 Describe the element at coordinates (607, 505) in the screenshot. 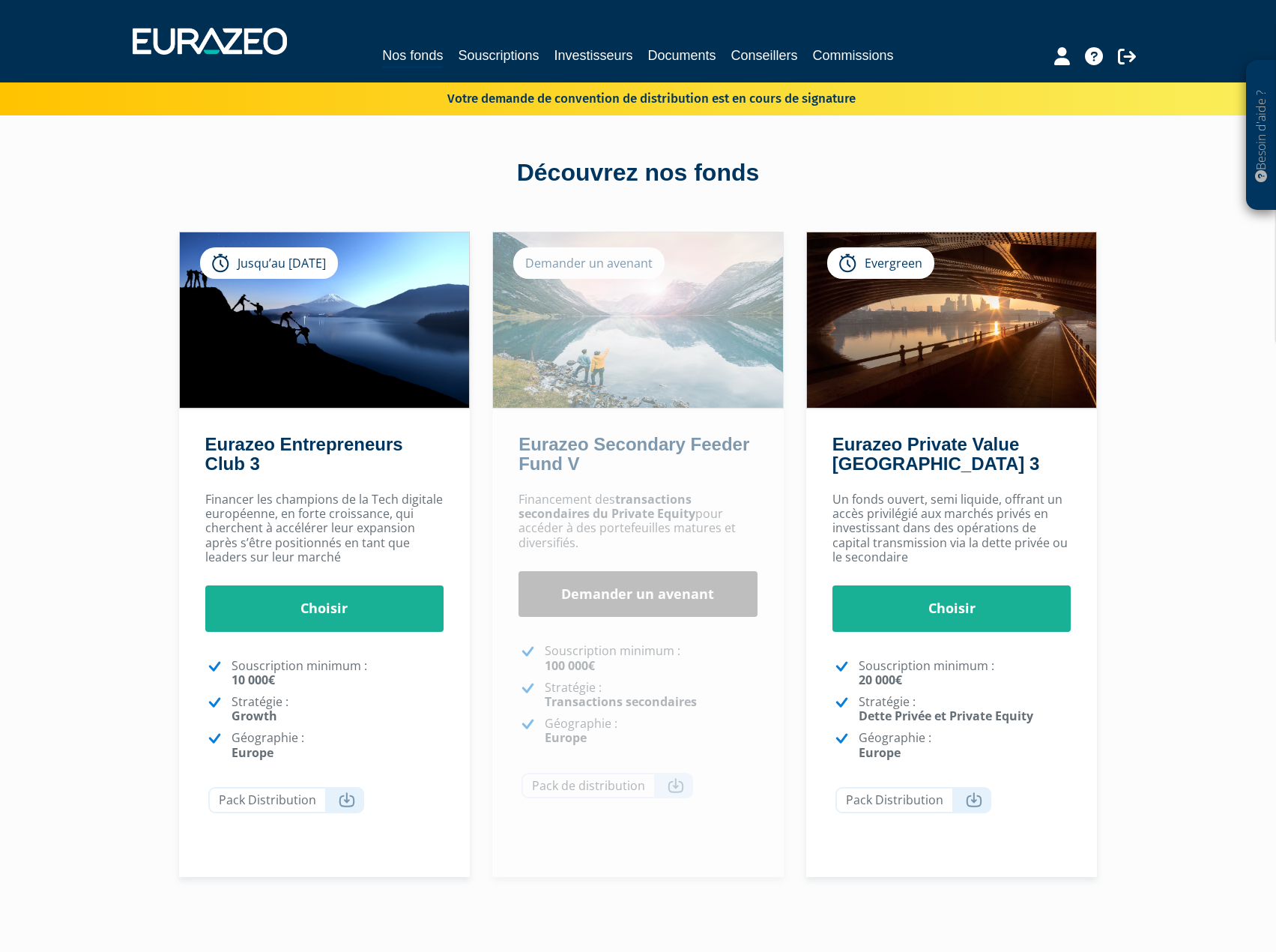

I see `strong: transactions secondaires du Private Equity` at that location.